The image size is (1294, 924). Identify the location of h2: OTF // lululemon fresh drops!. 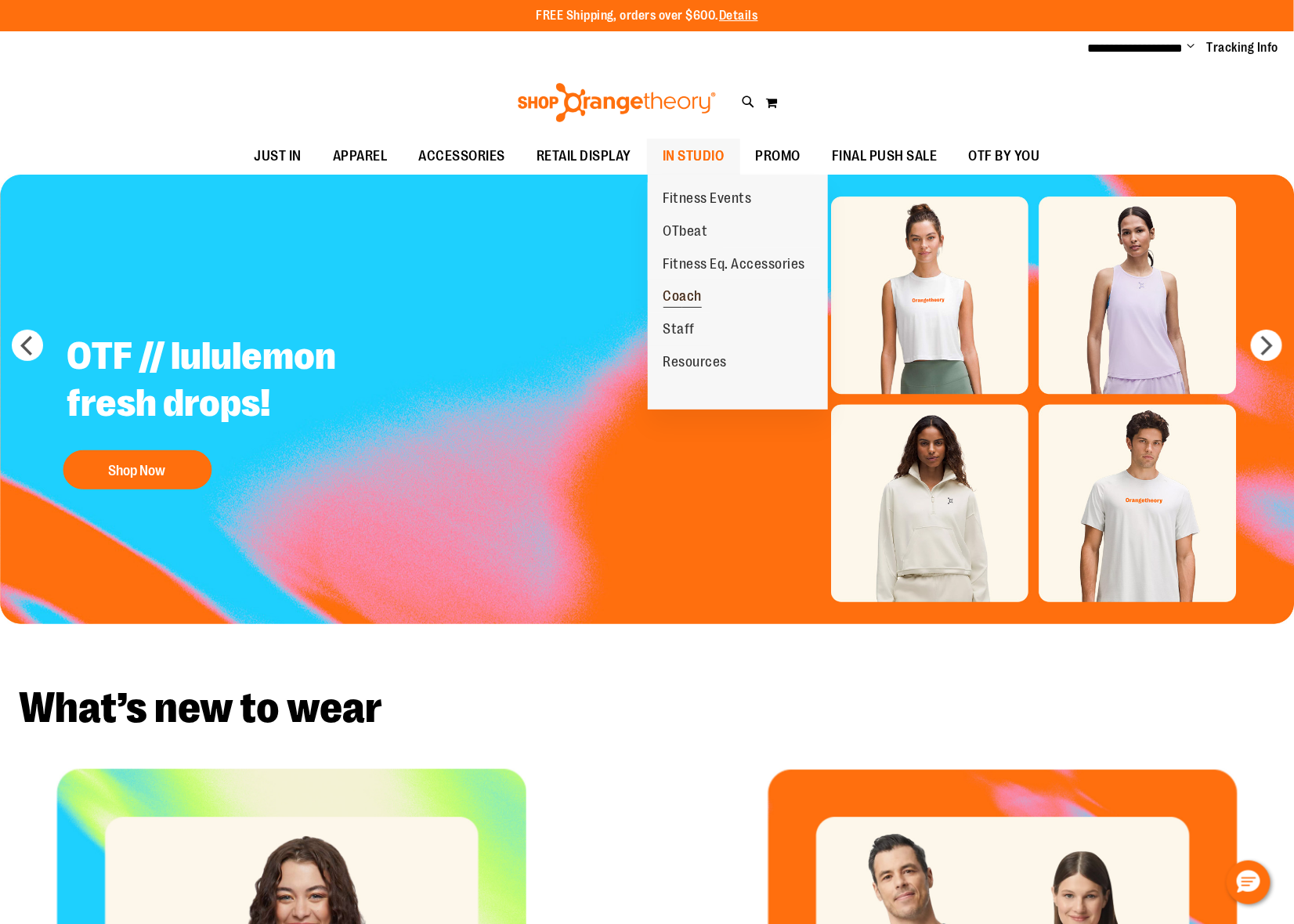
(249, 381).